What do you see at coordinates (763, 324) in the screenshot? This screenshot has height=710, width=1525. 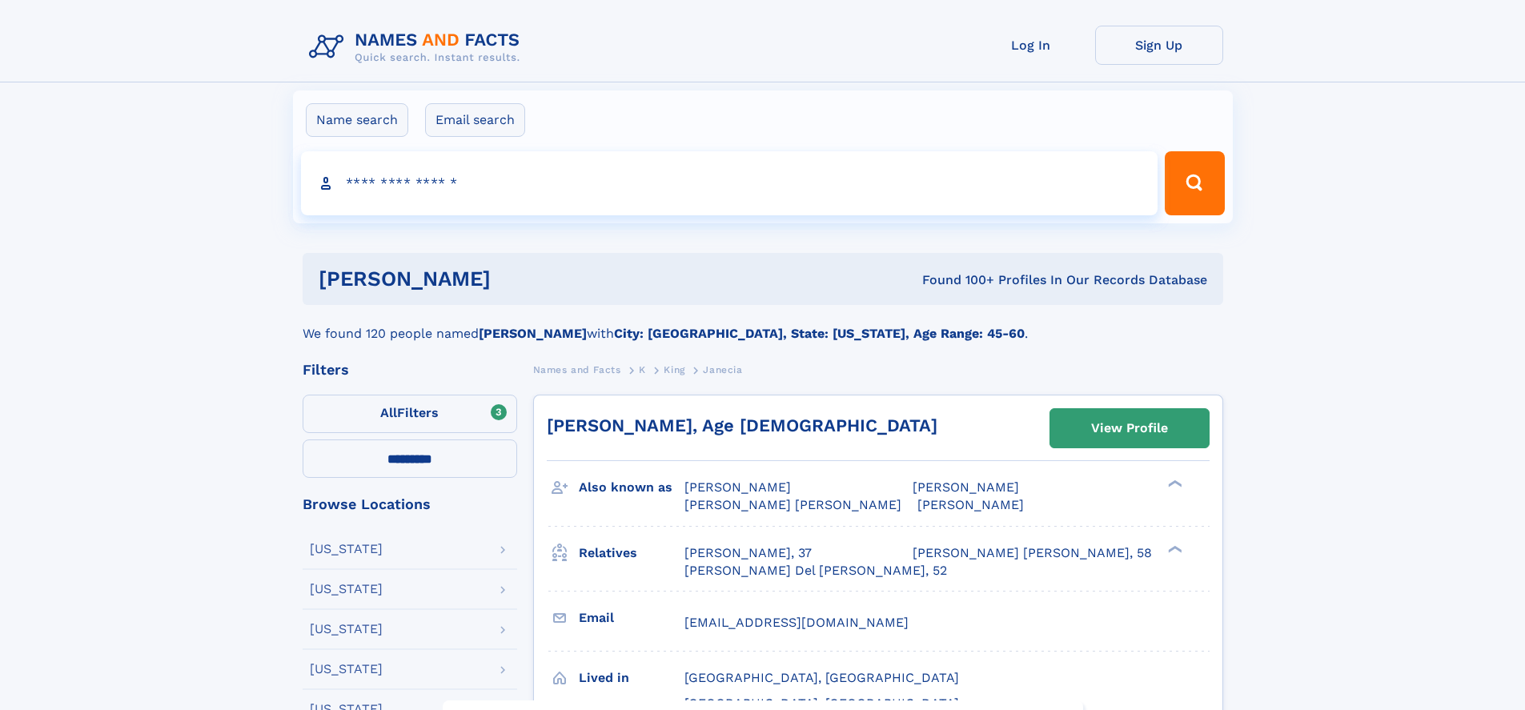 I see `div: We found 120 people named with .` at bounding box center [763, 324].